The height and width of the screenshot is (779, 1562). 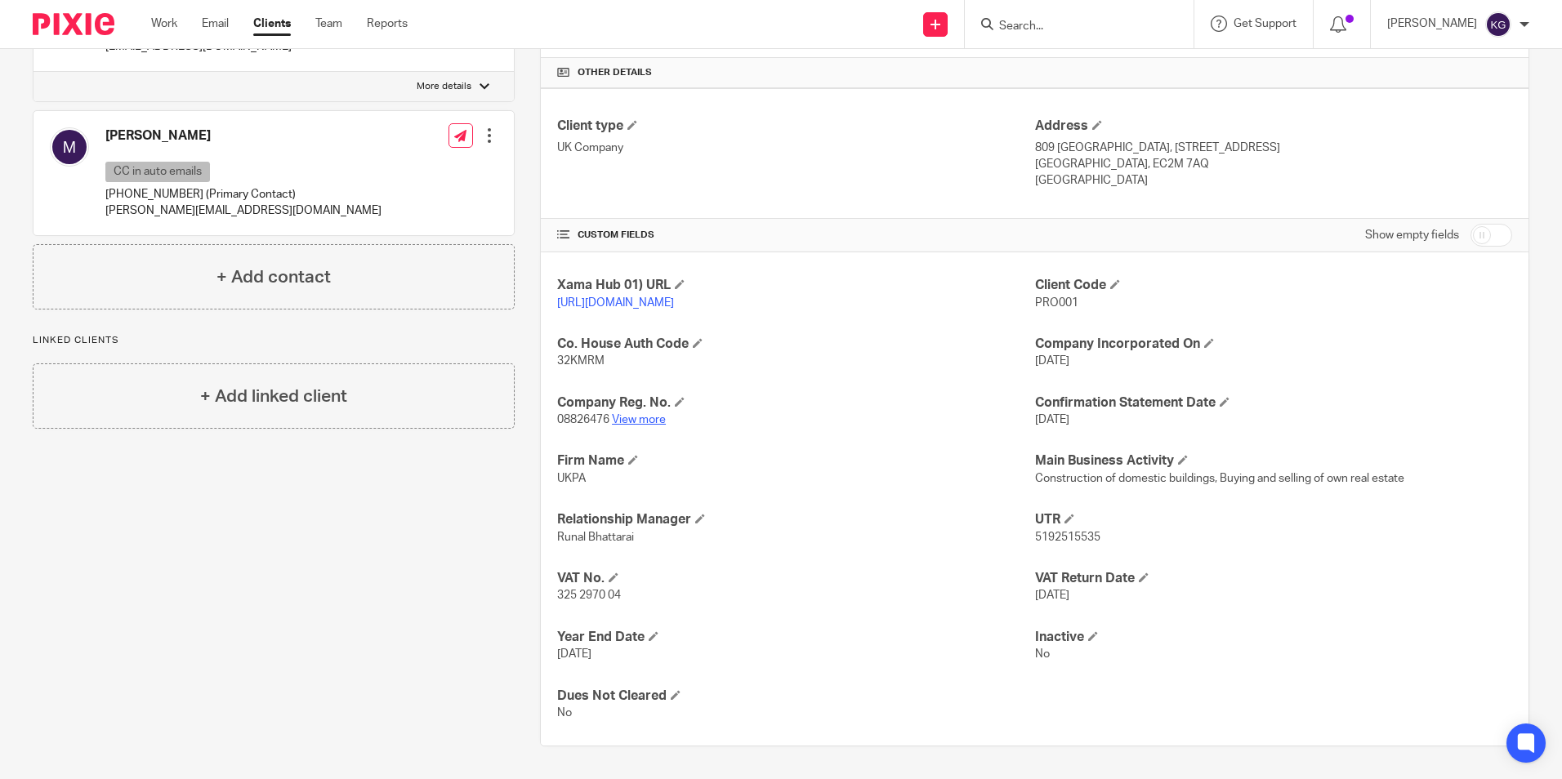 I want to click on span: Get Support, so click(x=1264, y=24).